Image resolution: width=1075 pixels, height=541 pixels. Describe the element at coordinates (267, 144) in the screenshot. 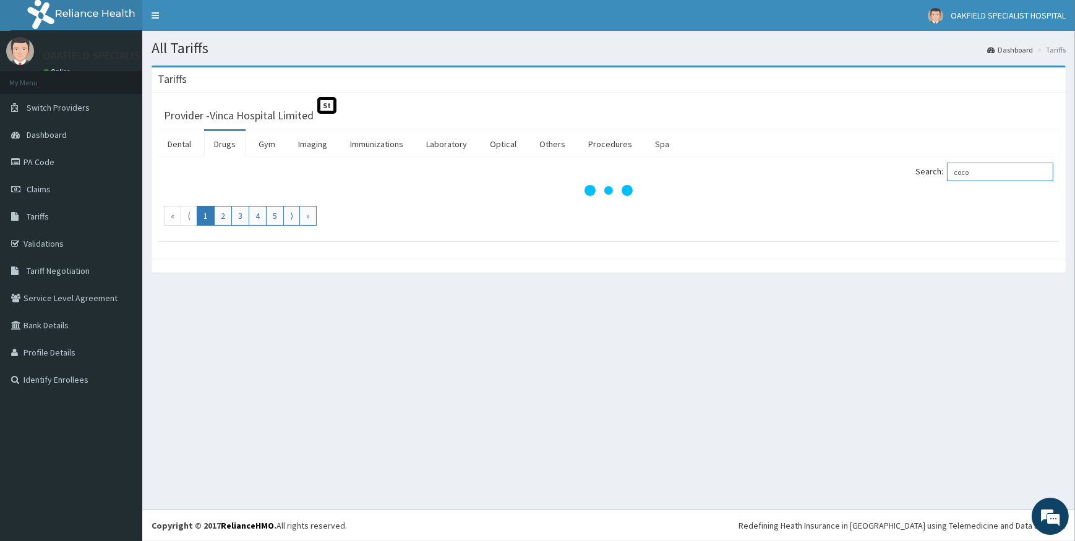

I see `a: Gym` at that location.